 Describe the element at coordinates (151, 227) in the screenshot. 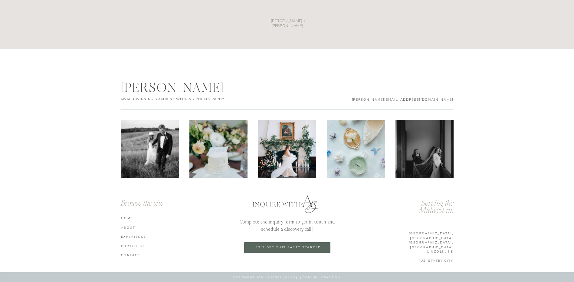

I see `nav: ABOUT` at that location.